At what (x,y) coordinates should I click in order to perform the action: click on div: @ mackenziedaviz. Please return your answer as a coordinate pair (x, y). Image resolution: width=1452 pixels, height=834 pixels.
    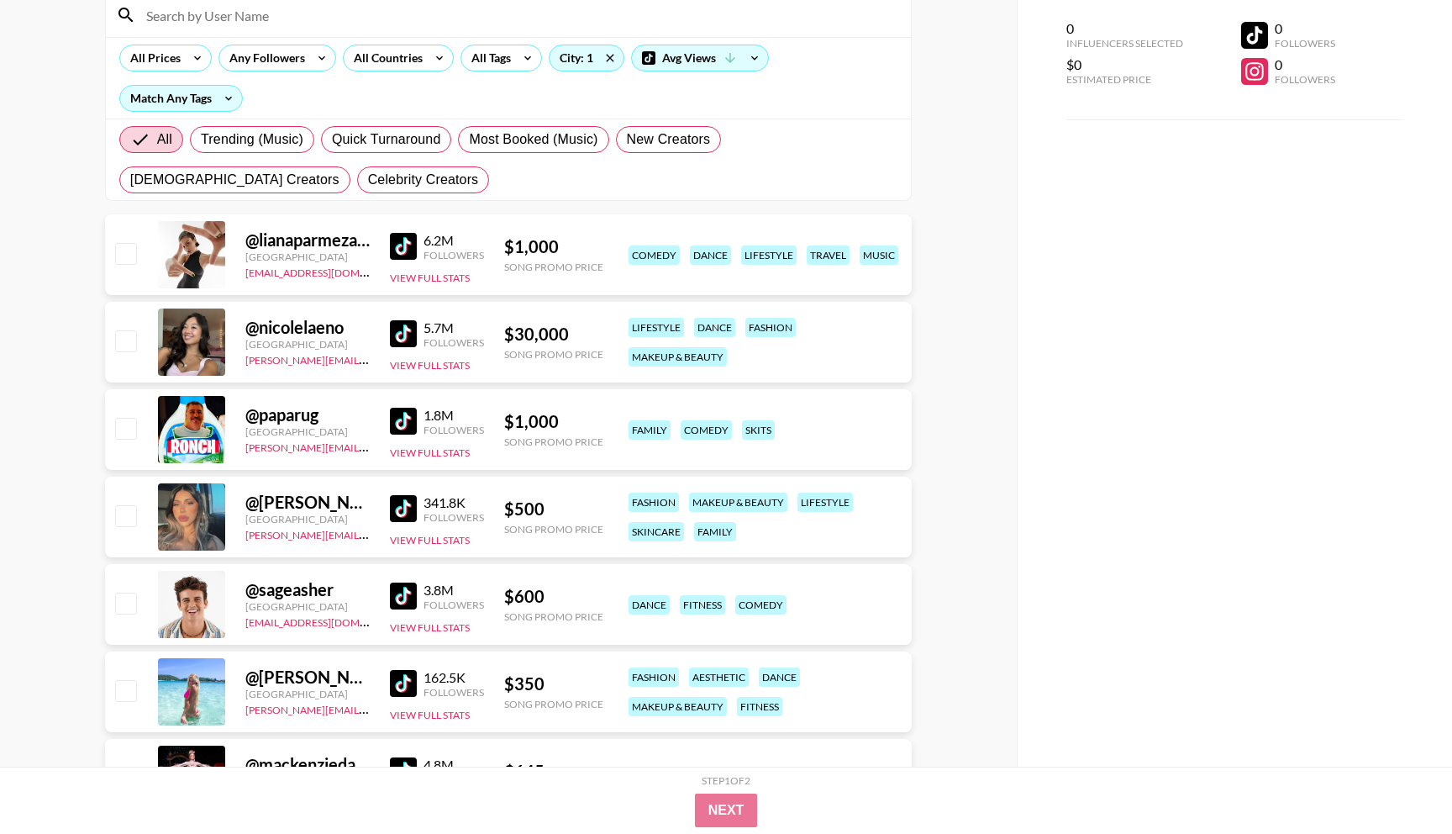
    Looking at the image, I should click on (308, 764).